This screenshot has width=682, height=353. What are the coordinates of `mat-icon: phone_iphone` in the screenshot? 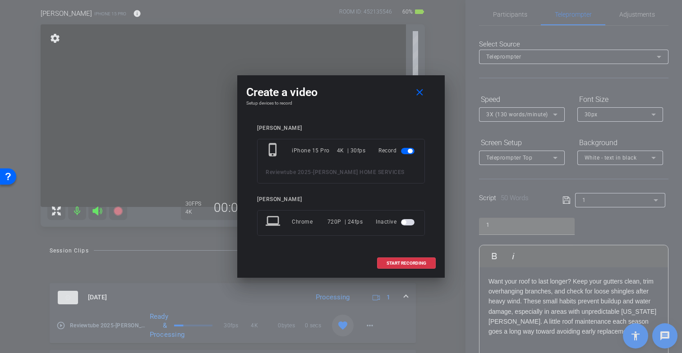 It's located at (274, 151).